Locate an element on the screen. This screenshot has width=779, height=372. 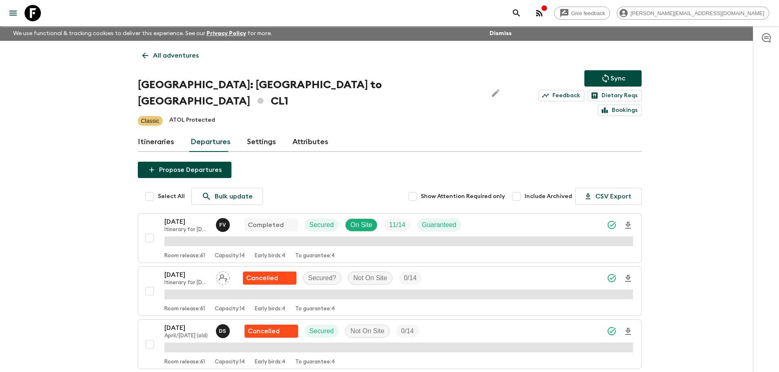
p: We use functional & tracking cookies to deliver this experience. See our for more. is located at coordinates (142, 34).